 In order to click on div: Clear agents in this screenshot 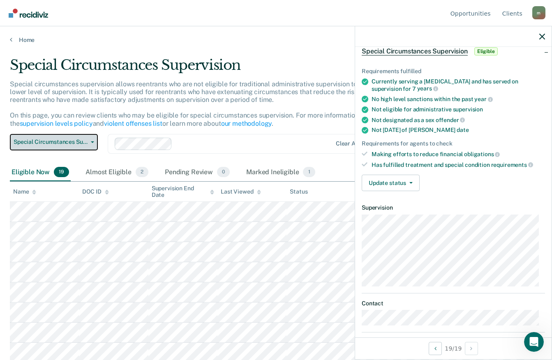, I will do `click(353, 143)`.